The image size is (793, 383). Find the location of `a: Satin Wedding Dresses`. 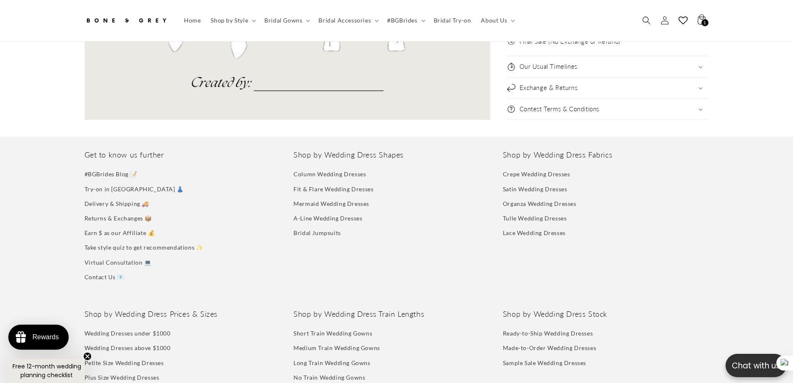

a: Satin Wedding Dresses is located at coordinates (535, 189).